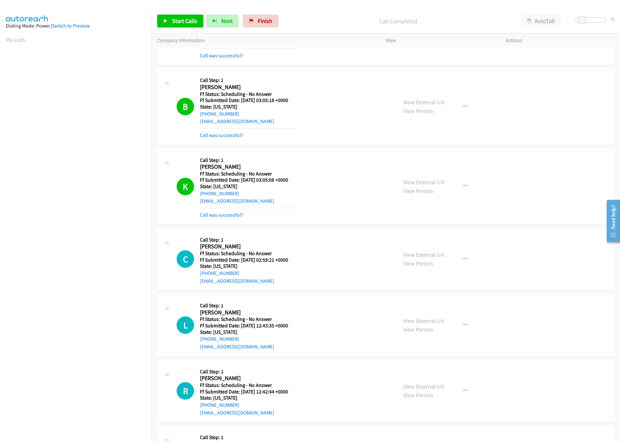  What do you see at coordinates (613, 19) in the screenshot?
I see `div: 6` at bounding box center [613, 19].